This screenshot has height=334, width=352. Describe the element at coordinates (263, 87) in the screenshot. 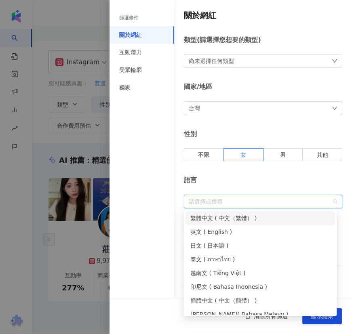

I see `div: 國家/地區` at that location.